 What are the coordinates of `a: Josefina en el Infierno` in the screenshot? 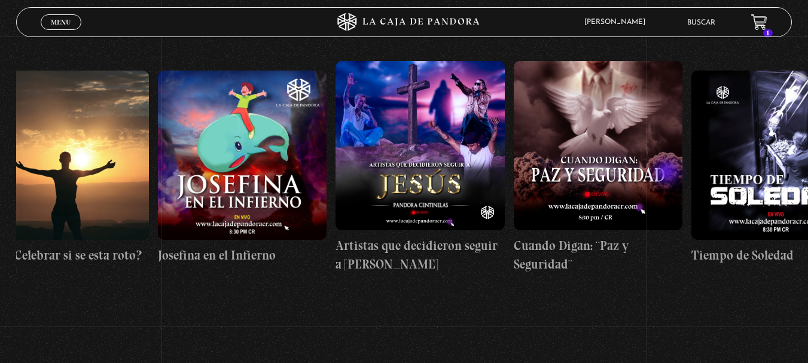 It's located at (242, 167).